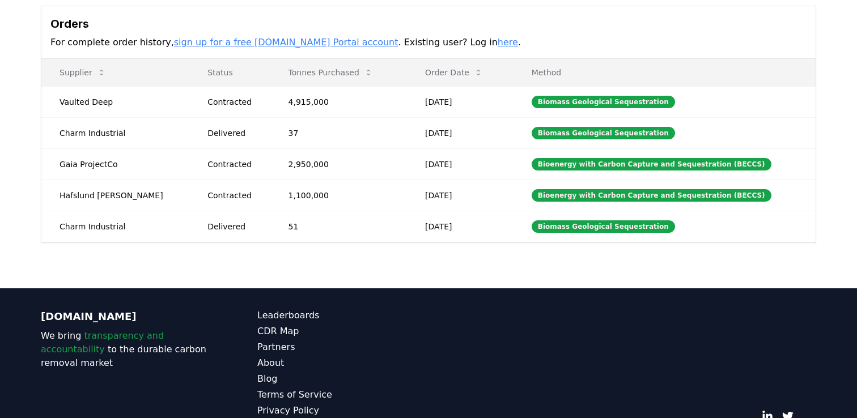 This screenshot has width=857, height=418. I want to click on td: 2,950,000, so click(339, 164).